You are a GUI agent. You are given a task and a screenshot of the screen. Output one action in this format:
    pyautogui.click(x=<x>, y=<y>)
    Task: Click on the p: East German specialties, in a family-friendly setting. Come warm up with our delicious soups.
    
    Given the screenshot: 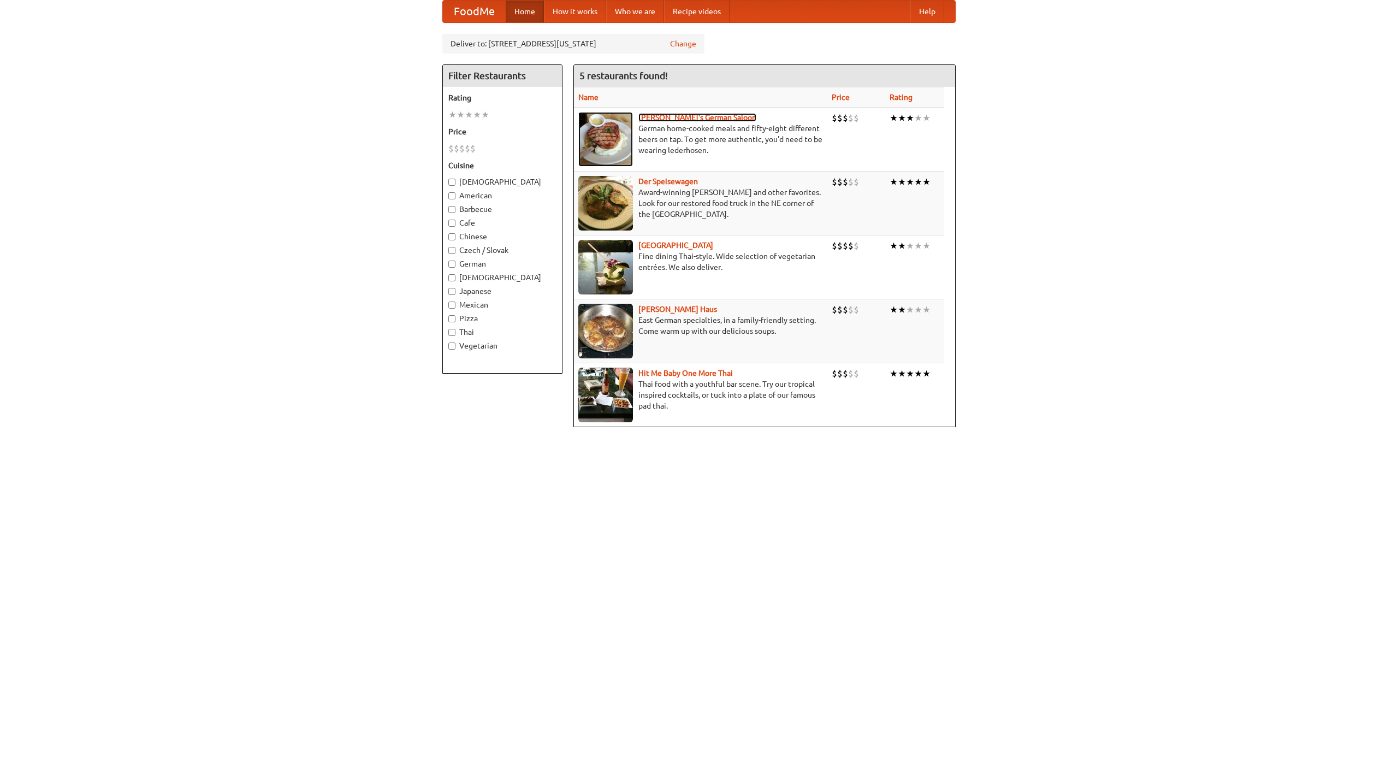 What is the action you would take?
    pyautogui.click(x=701, y=326)
    